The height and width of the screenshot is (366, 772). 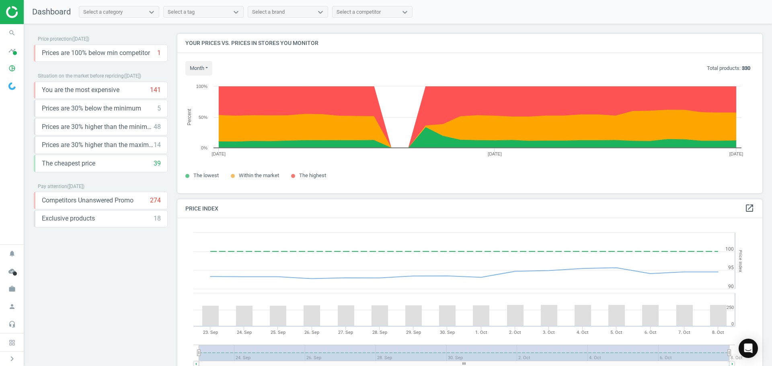 What do you see at coordinates (730, 308) in the screenshot?
I see `text: 250` at bounding box center [730, 308].